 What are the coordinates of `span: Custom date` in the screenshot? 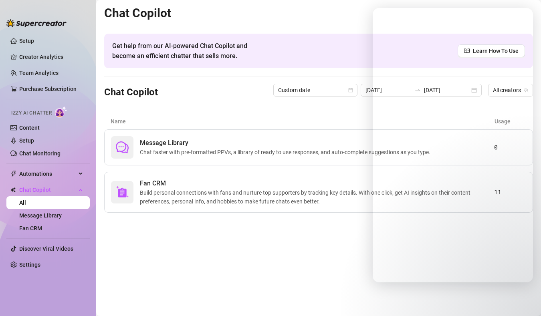 It's located at (315, 90).